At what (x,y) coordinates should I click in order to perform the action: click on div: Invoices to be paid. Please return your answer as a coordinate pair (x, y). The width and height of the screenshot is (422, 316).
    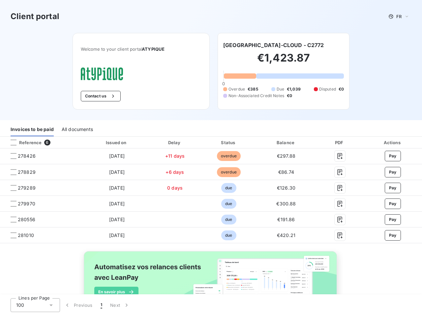
    Looking at the image, I should click on (32, 129).